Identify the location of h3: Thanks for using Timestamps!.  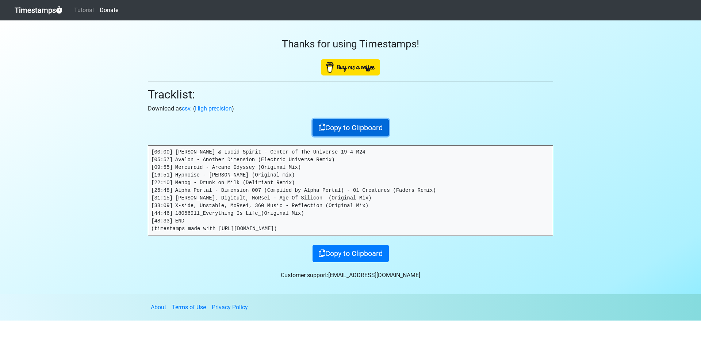
(350, 44).